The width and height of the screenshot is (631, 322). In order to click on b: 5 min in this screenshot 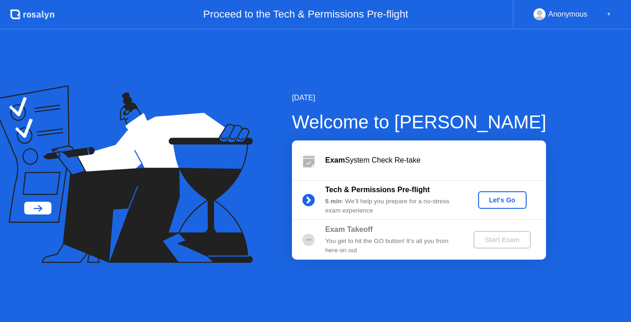, I will do `click(334, 201)`.